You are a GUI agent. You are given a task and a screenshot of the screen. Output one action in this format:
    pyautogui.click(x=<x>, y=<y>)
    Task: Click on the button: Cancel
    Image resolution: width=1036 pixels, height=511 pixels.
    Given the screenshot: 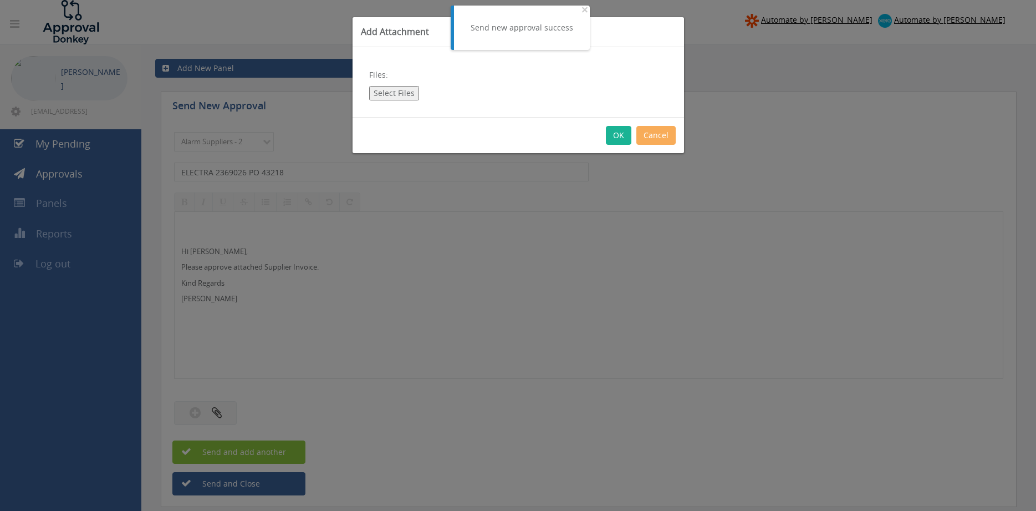 What is the action you would take?
    pyautogui.click(x=656, y=135)
    